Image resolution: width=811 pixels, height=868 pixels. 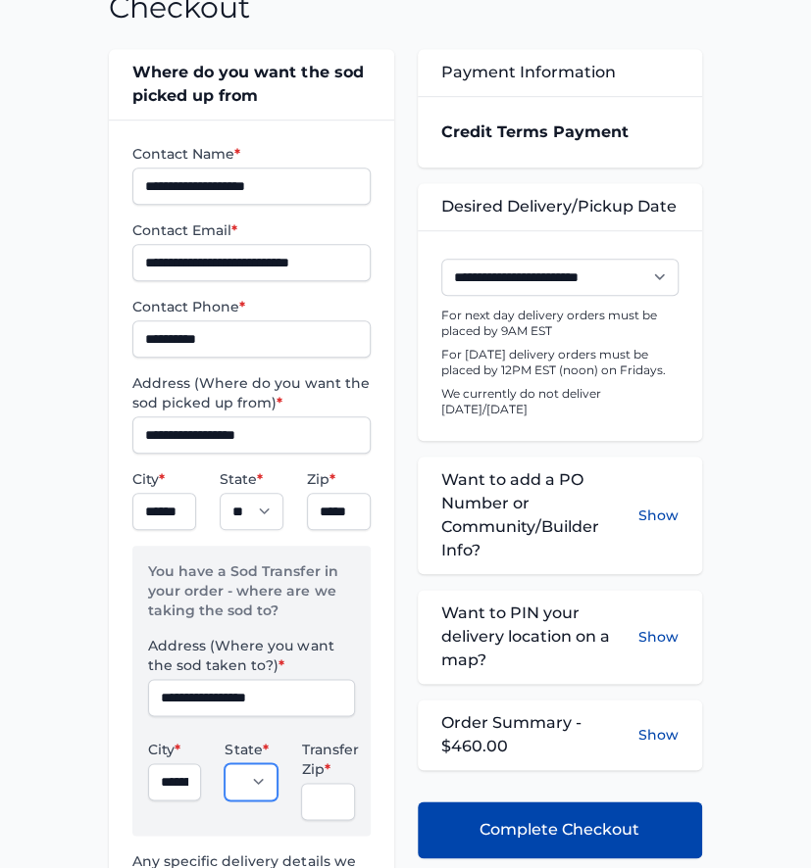 What do you see at coordinates (539, 516) in the screenshot?
I see `span: Want to add a PO Number or Community/Builder Info?` at bounding box center [539, 516].